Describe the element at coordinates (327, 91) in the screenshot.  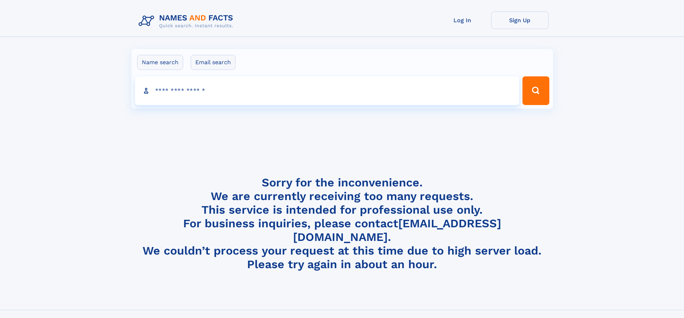
I see `input: search input` at that location.